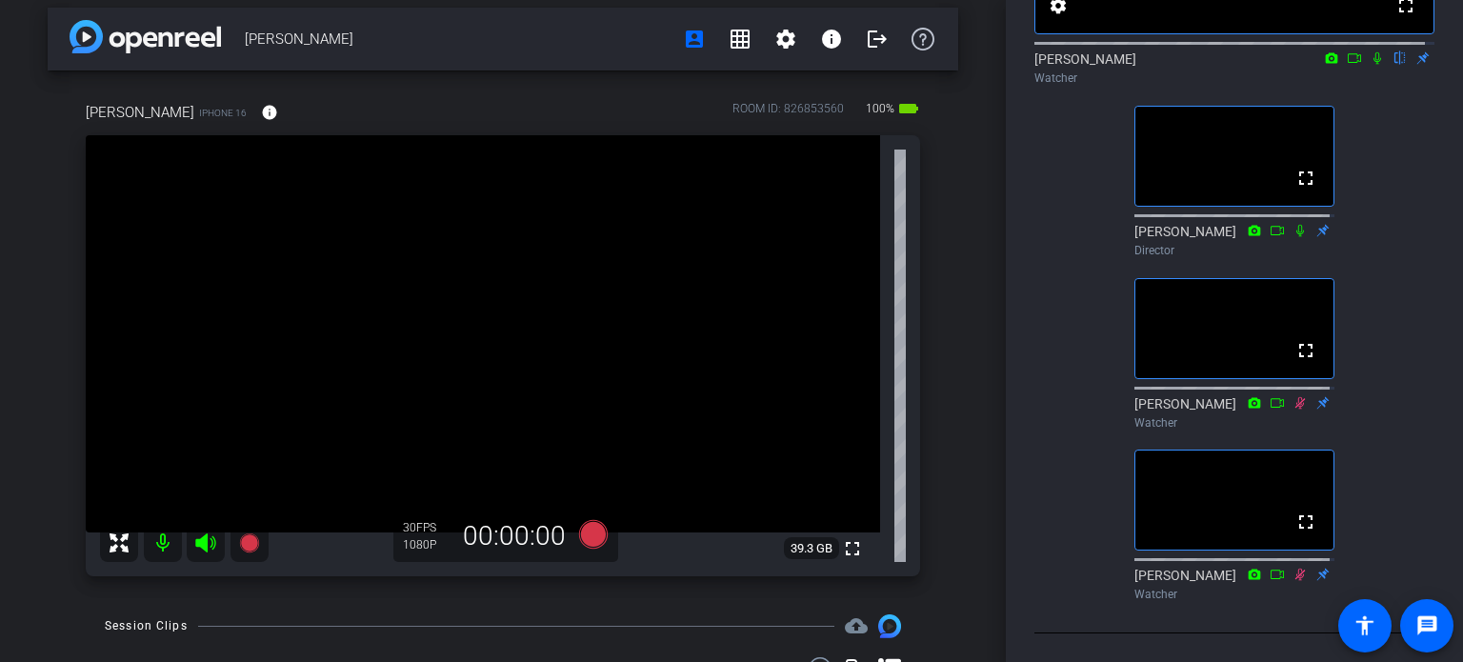 The width and height of the screenshot is (1463, 662). I want to click on mat-icon: flip, so click(1400, 57).